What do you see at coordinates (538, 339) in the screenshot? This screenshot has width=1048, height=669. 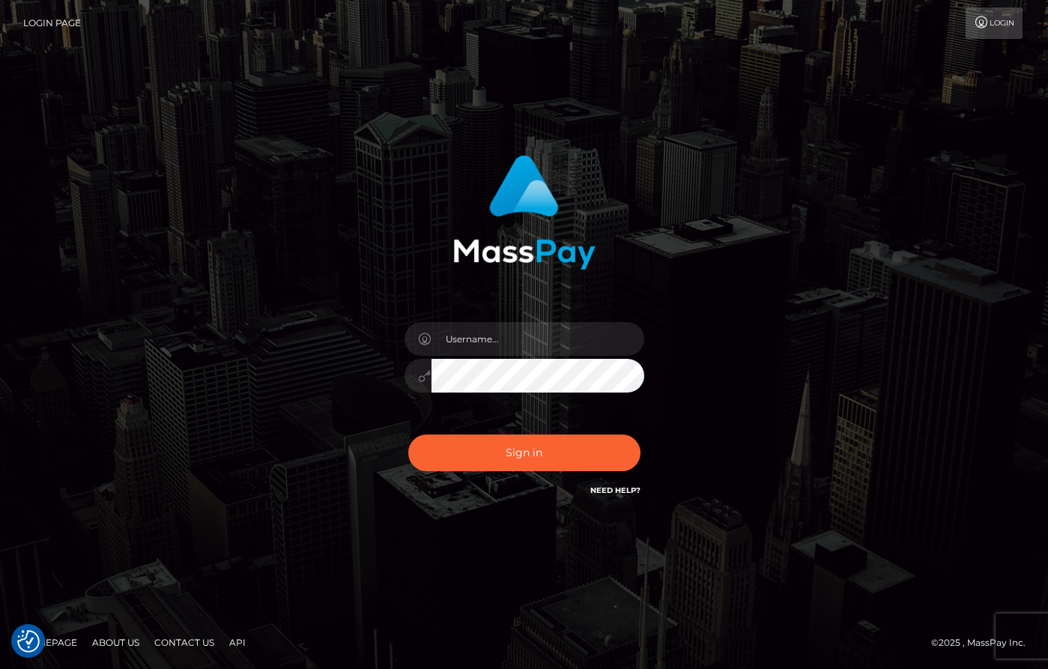 I see `input: Username...` at bounding box center [538, 339].